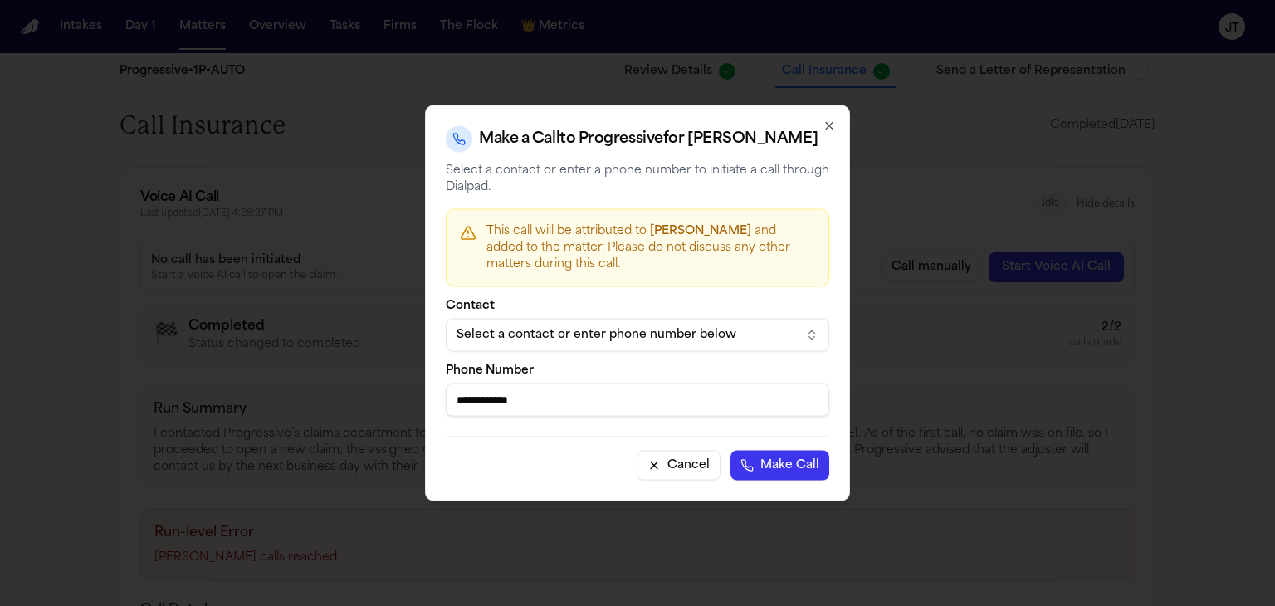 The width and height of the screenshot is (1275, 606). What do you see at coordinates (678, 465) in the screenshot?
I see `button: Cancel` at bounding box center [678, 465].